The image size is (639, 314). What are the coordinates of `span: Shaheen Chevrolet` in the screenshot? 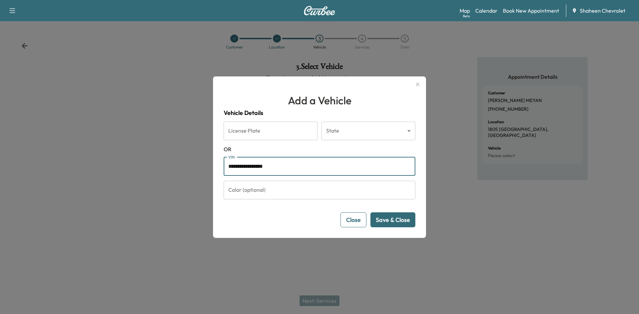 It's located at (602, 11).